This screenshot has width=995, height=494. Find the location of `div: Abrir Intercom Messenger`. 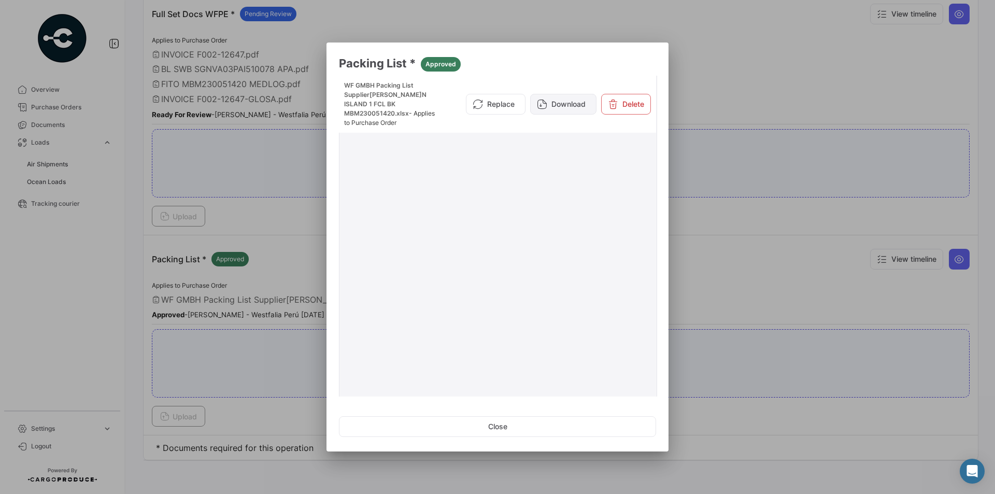

div: Abrir Intercom Messenger is located at coordinates (972, 471).